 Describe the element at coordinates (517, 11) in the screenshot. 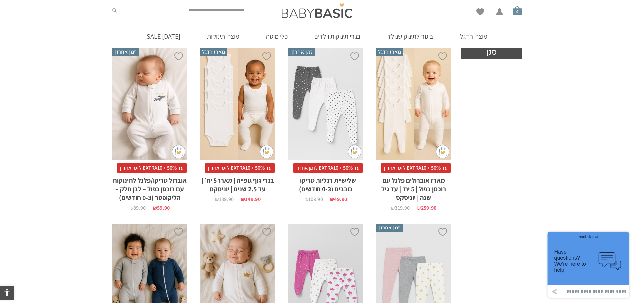

I see `a: סל קניות4` at that location.